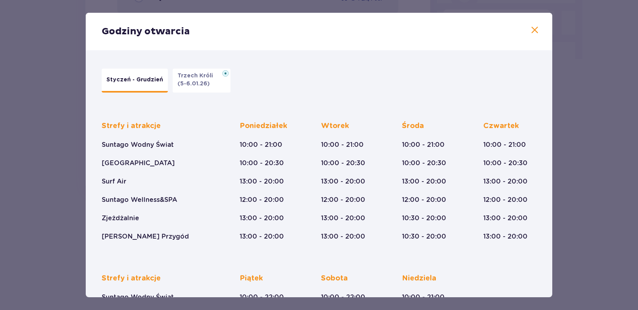 The height and width of the screenshot is (310, 638). What do you see at coordinates (135, 80) in the screenshot?
I see `p: Styczeń - Grudzień` at bounding box center [135, 80].